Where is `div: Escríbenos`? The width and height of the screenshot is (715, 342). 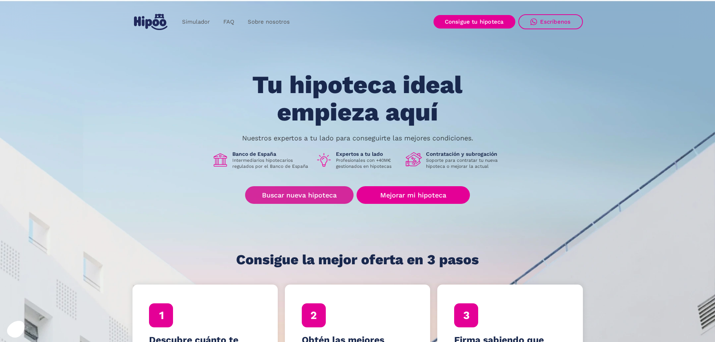
div: Escríbenos is located at coordinates (556, 22).